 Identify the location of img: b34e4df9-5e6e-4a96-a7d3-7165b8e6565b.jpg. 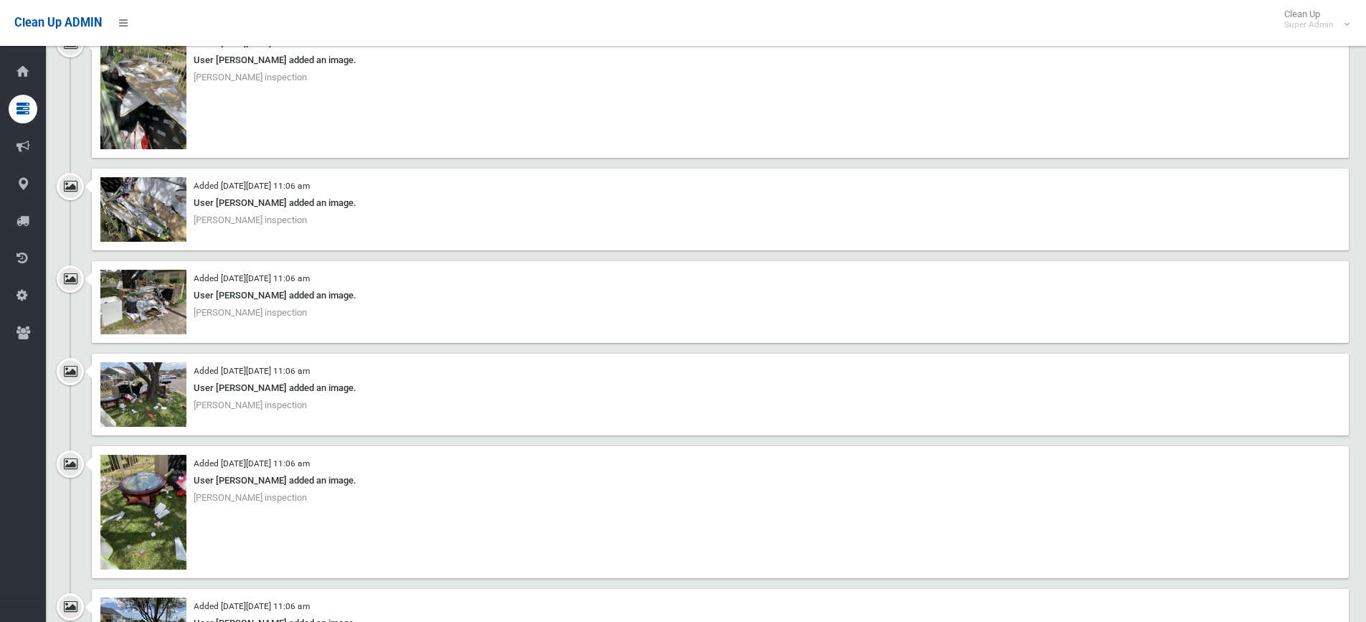
(143, 302).